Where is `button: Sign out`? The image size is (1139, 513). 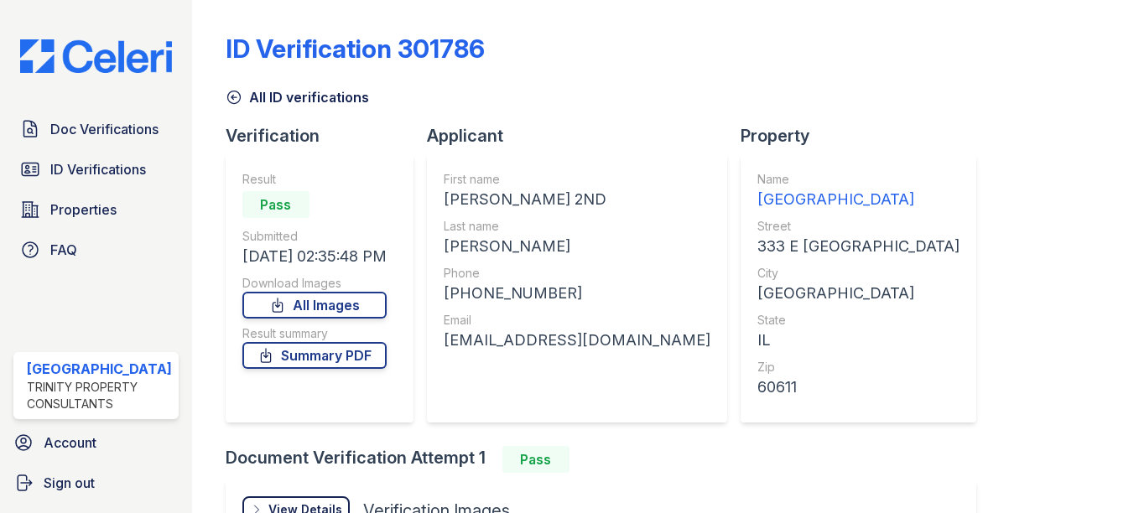 button: Sign out is located at coordinates (96, 483).